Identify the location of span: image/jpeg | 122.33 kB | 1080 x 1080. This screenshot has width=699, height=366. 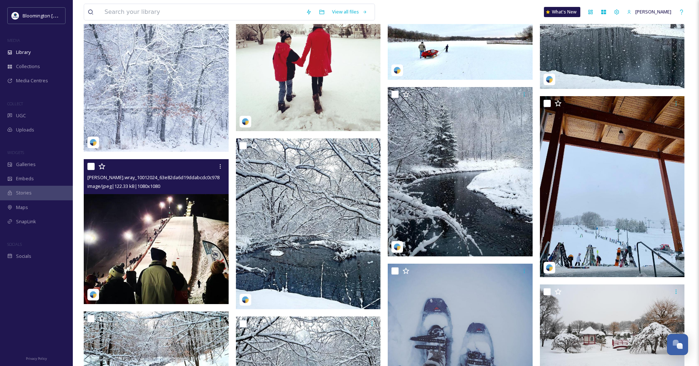
(124, 186).